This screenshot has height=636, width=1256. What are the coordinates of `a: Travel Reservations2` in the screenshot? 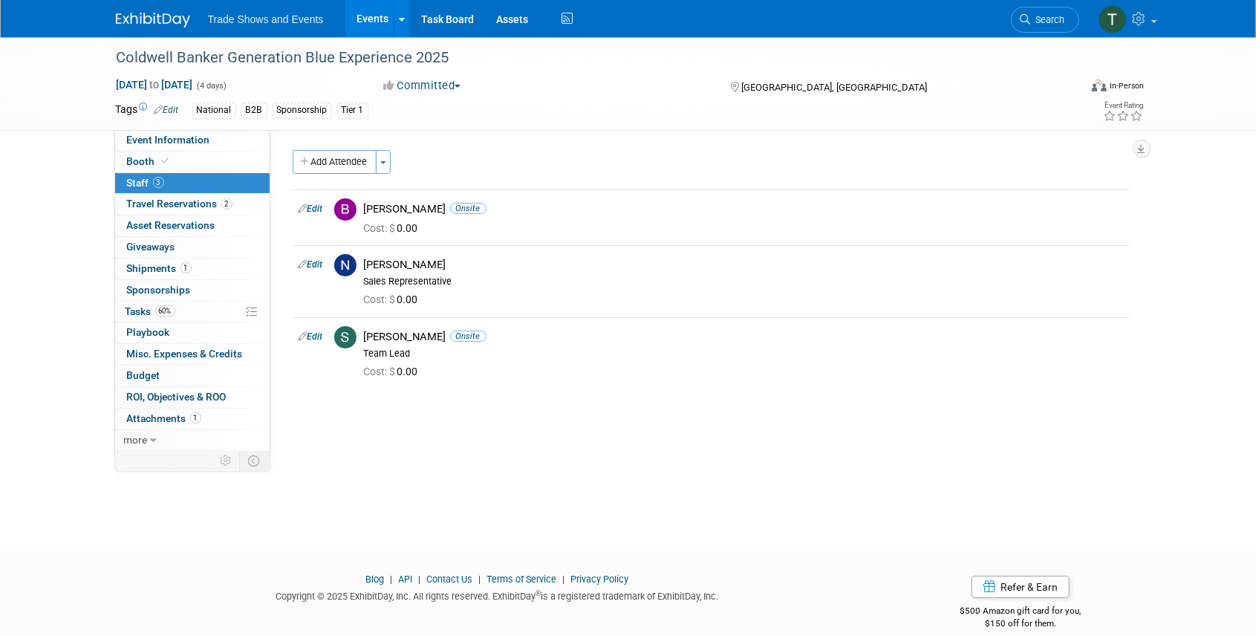 It's located at (192, 204).